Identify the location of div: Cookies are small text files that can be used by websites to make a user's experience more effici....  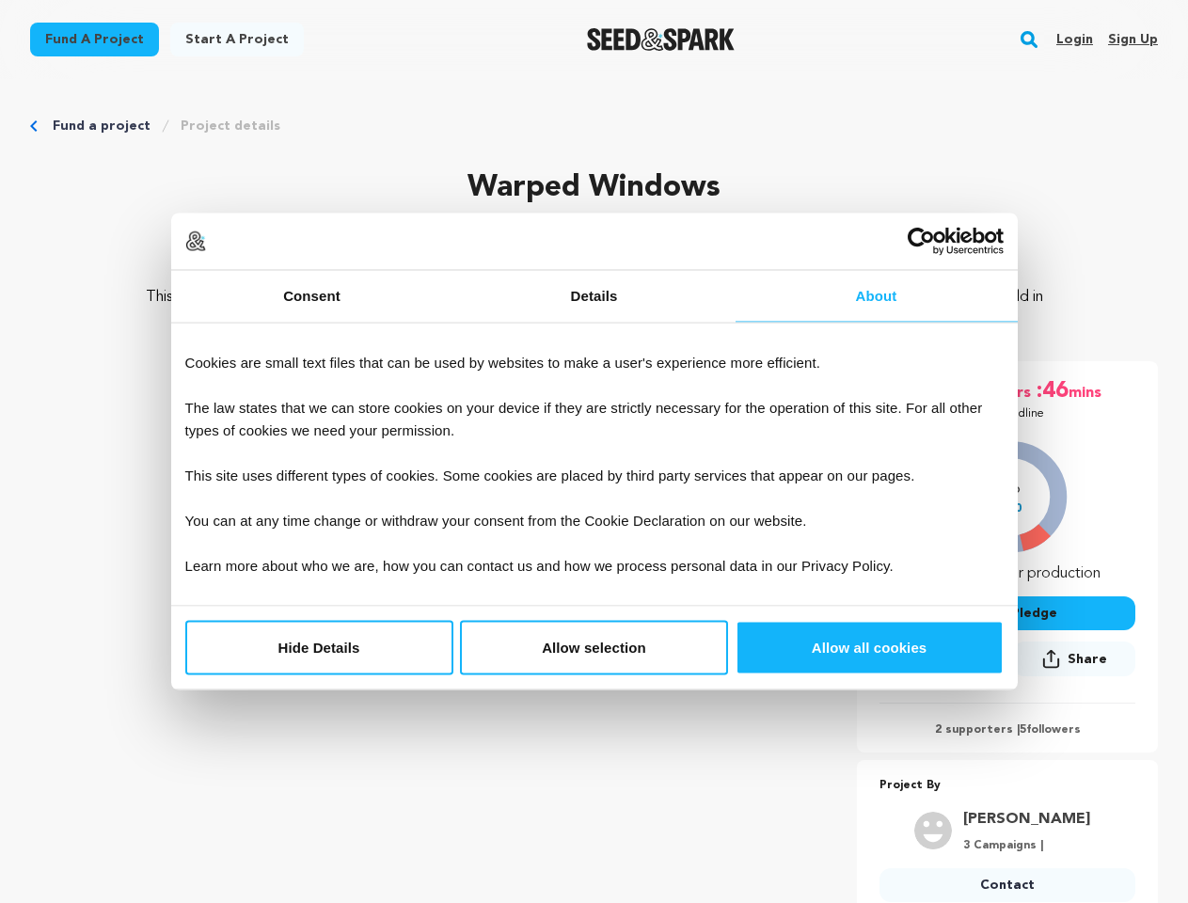
(594, 464).